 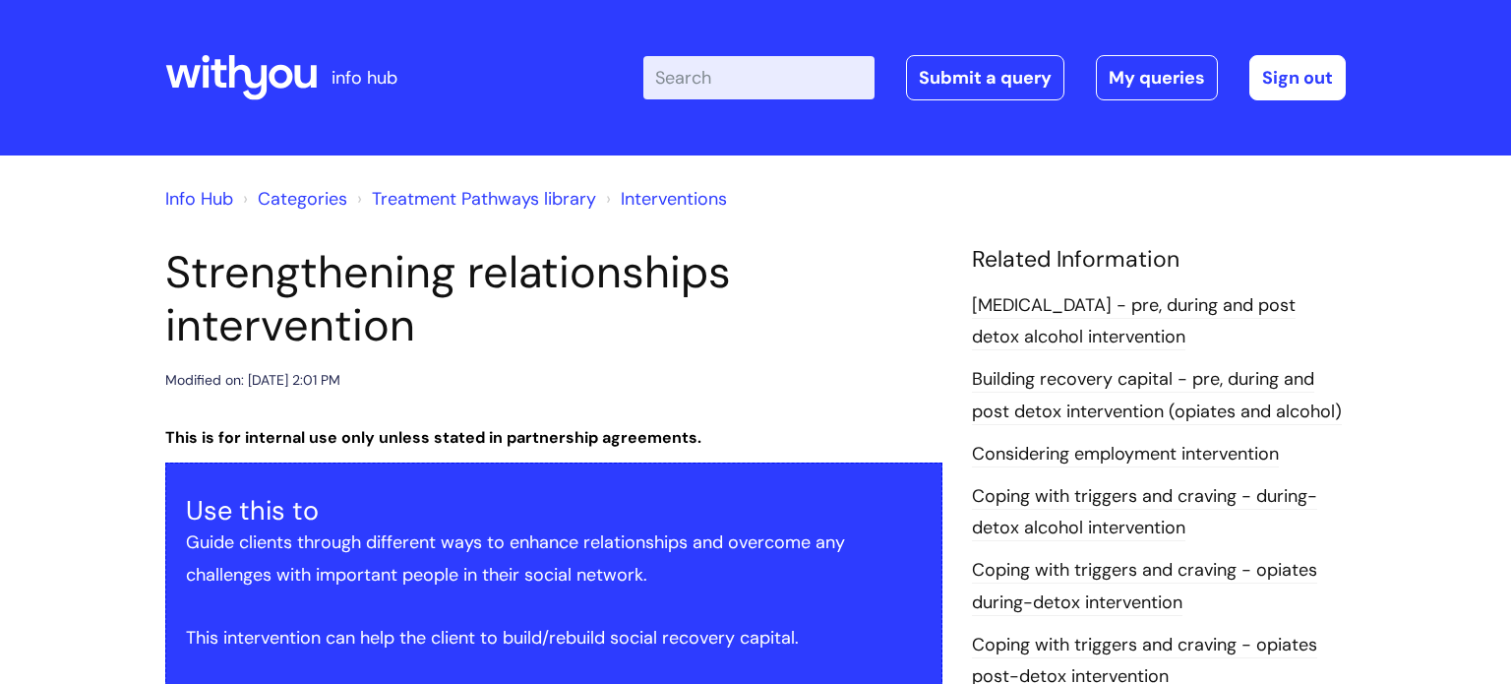 What do you see at coordinates (1157, 78) in the screenshot?
I see `a: My queries` at bounding box center [1157, 78].